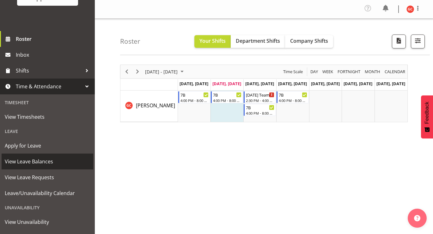 This screenshot has width=433, height=234. What do you see at coordinates (395, 71) in the screenshot?
I see `span: calendar` at bounding box center [395, 71].